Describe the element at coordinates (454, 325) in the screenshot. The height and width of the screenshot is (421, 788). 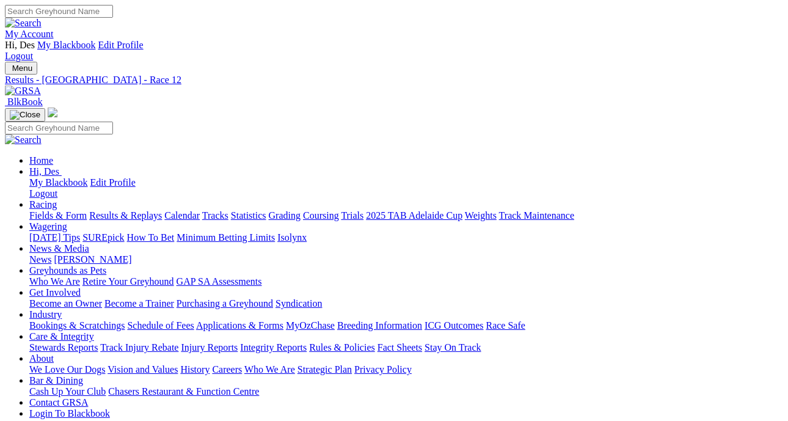
I see `a: ICG Outcomes` at that location.